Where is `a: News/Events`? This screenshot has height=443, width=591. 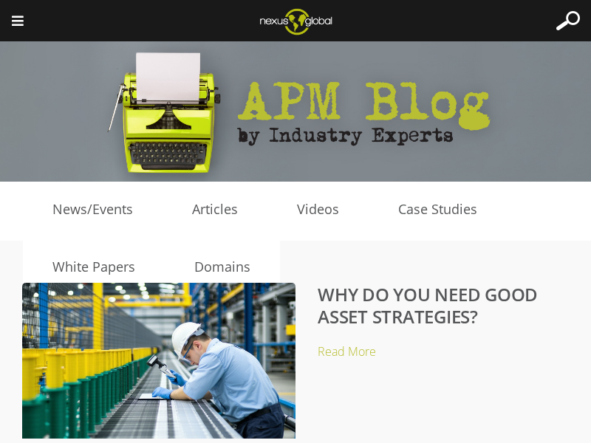
a: News/Events is located at coordinates (92, 210).